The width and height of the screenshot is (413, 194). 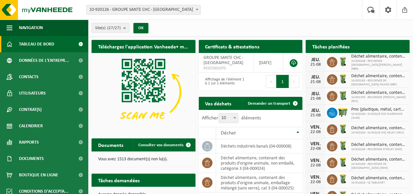 I want to click on td: déchet alimentaire, contenant des produits d'origine animale, non emballé, catégorie 3 (04-000024), so click(x=259, y=163).